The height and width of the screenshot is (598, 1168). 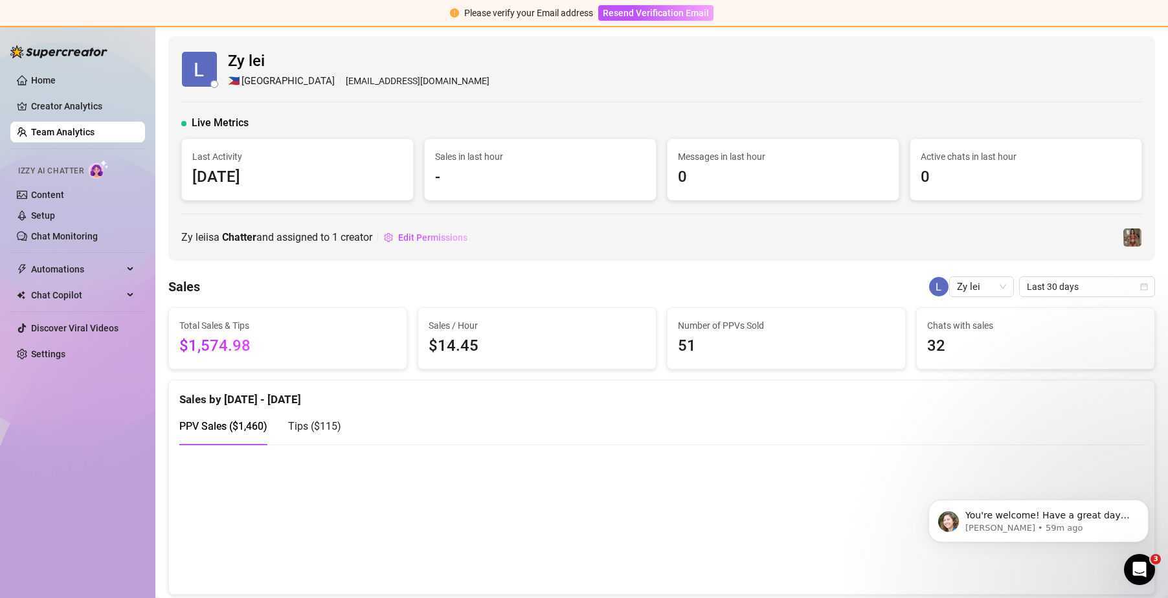 What do you see at coordinates (540, 157) in the screenshot?
I see `span: Sales in last hour` at bounding box center [540, 157].